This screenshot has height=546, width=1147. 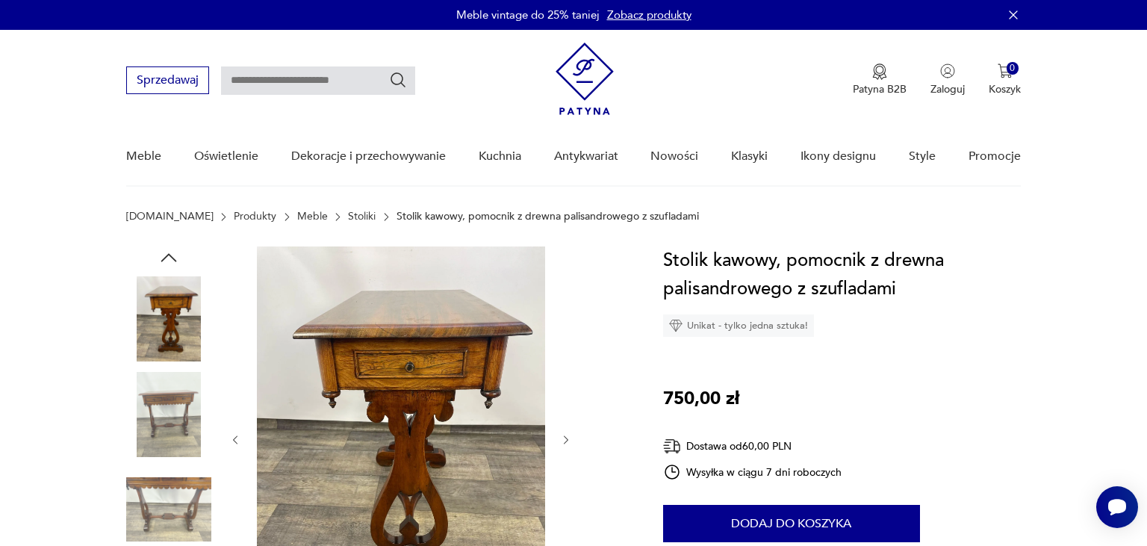 I want to click on button: Dodaj do koszyka, so click(x=791, y=523).